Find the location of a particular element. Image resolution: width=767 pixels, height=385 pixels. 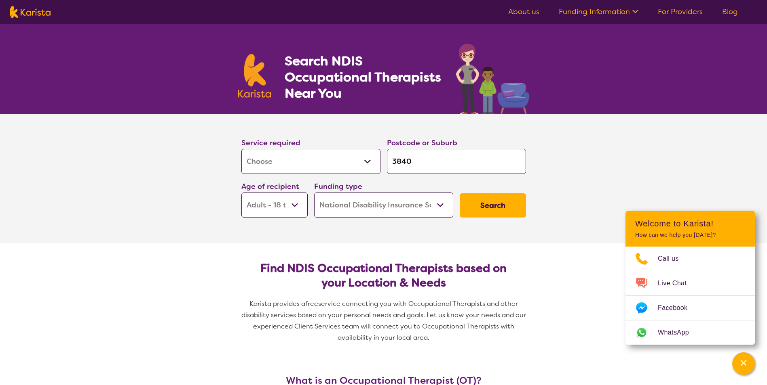

a: For Providers is located at coordinates (680, 12).